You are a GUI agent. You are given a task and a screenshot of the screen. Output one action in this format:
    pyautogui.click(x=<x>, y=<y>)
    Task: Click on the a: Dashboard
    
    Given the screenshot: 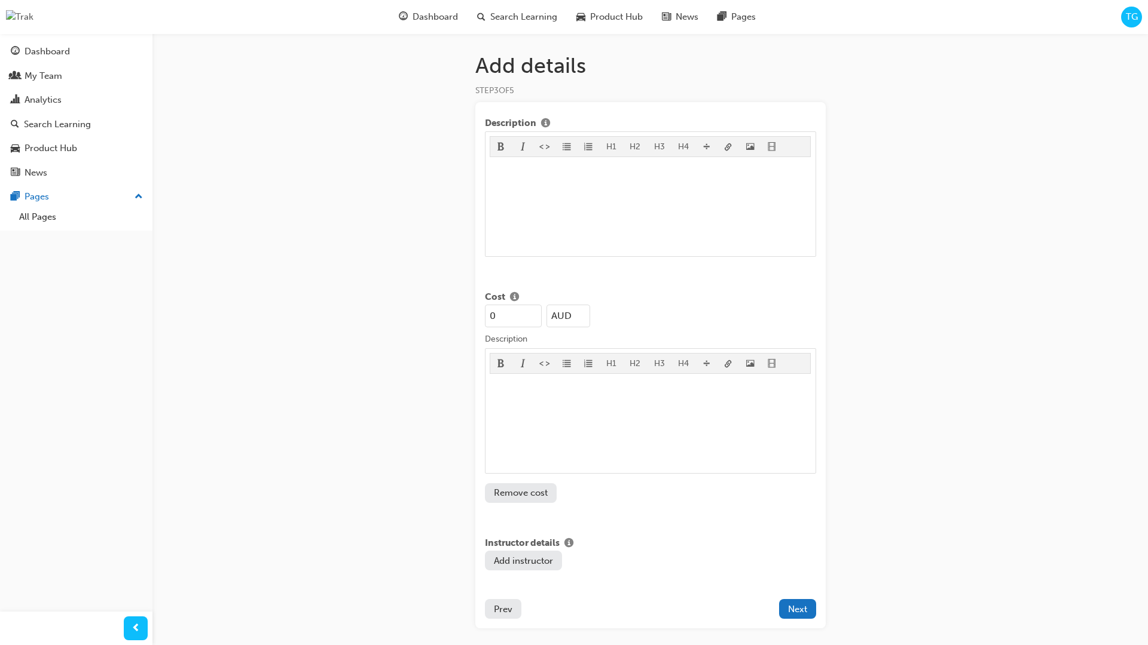 What is the action you would take?
    pyautogui.click(x=76, y=51)
    